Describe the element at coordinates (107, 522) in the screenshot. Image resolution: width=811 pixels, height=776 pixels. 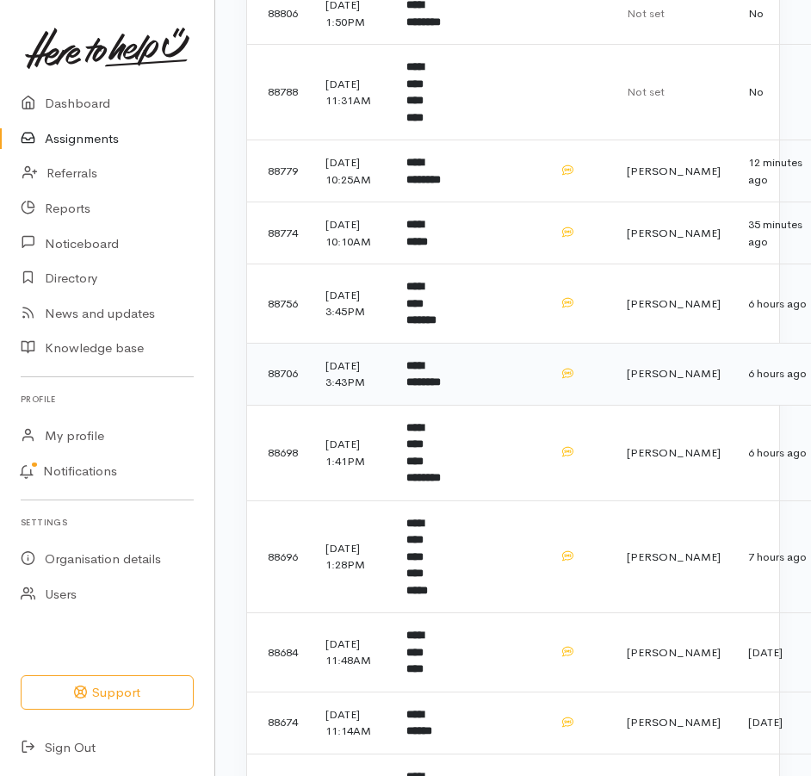
I see `h6: Settings` at that location.